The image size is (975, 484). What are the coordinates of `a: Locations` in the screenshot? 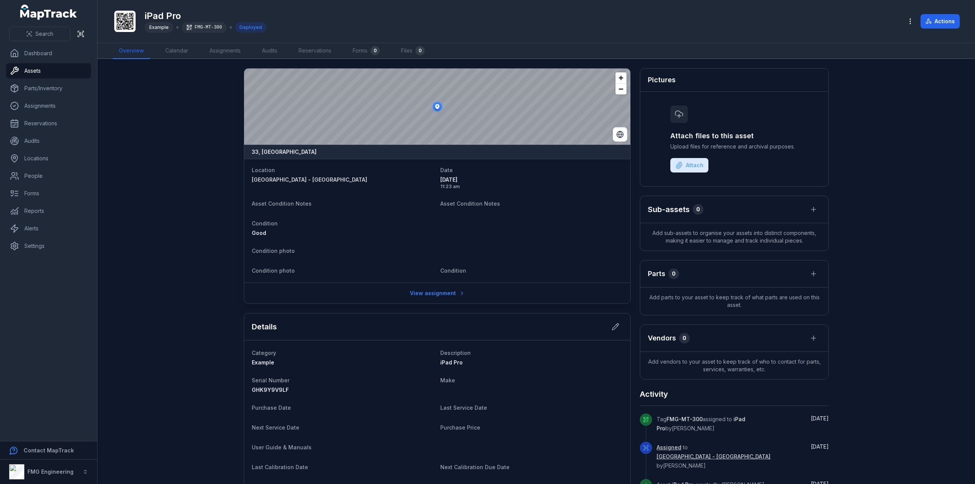 It's located at (48, 159).